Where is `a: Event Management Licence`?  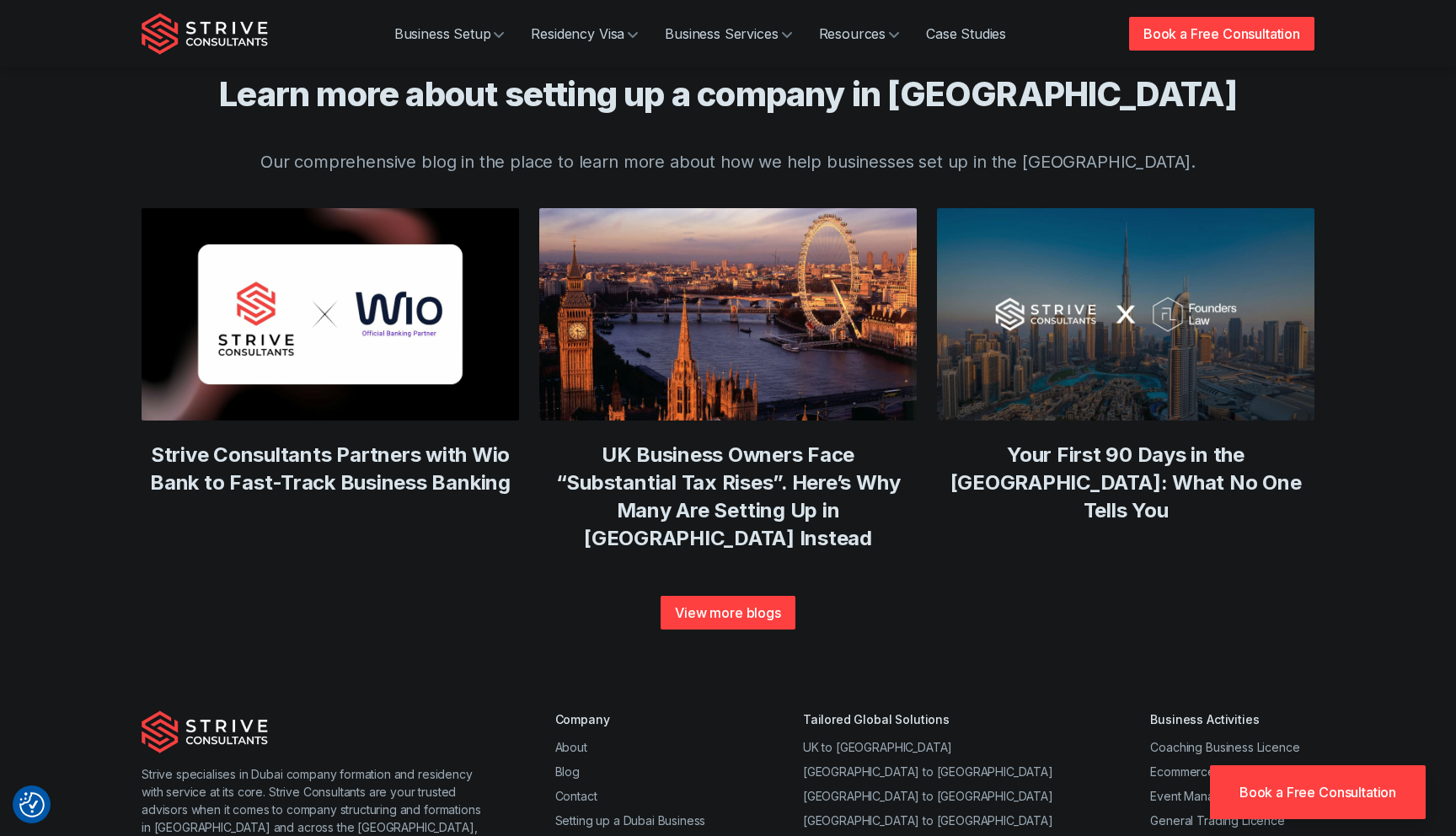
a: Event Management Licence is located at coordinates (1224, 795).